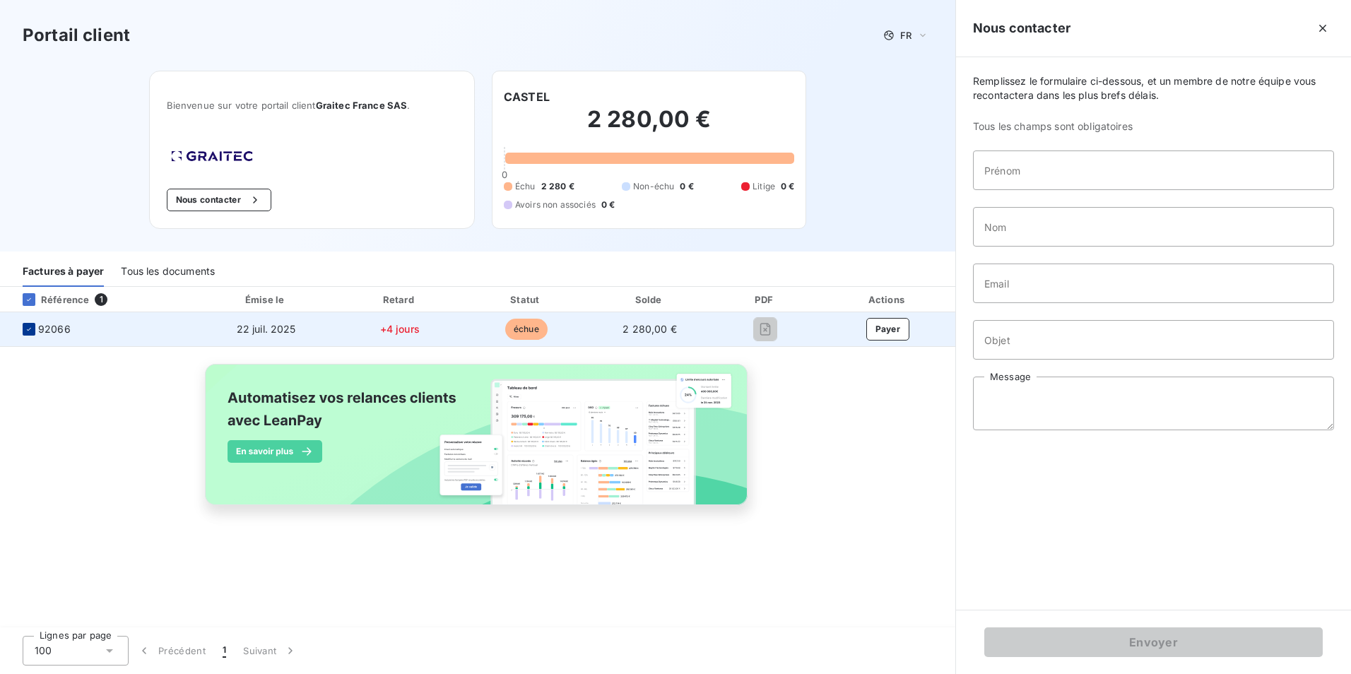 Image resolution: width=1351 pixels, height=674 pixels. Describe the element at coordinates (43, 651) in the screenshot. I see `span: 100` at that location.